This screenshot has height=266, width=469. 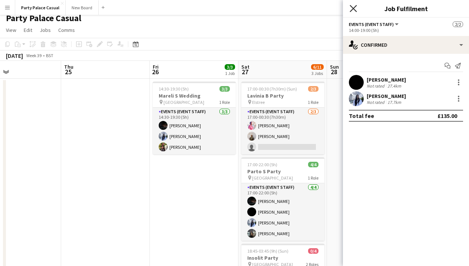 I want to click on app-job-card: 17:00-00:30 (7h30m) (Sun)2/3Lavinia B Party Elstree1 RoleEvents (Event Staff)2/317:00-00:30 (7h30..., so click(x=283, y=118).